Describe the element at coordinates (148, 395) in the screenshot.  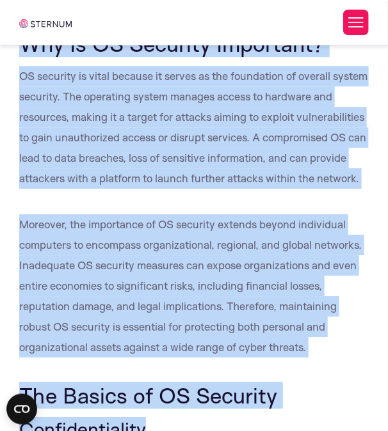
I see `span: The Basics of OS Security` at that location.